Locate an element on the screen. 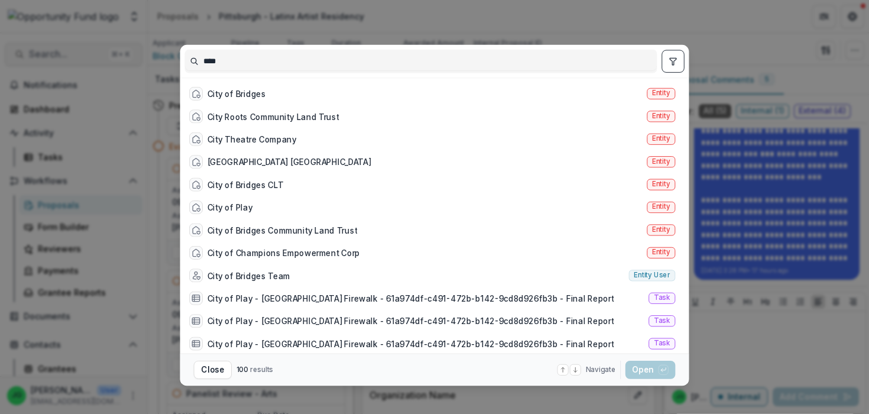  div: City Theatre Company is located at coordinates (252, 139).